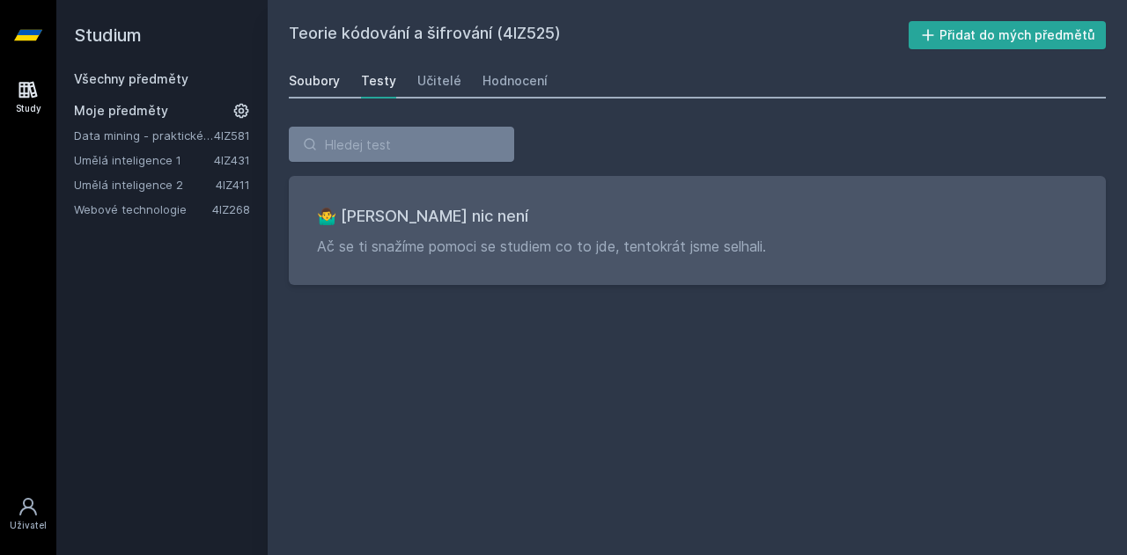 The height and width of the screenshot is (555, 1127). What do you see at coordinates (599, 35) in the screenshot?
I see `h2: Teorie kódování a šifrování (4IZ525)` at bounding box center [599, 35].